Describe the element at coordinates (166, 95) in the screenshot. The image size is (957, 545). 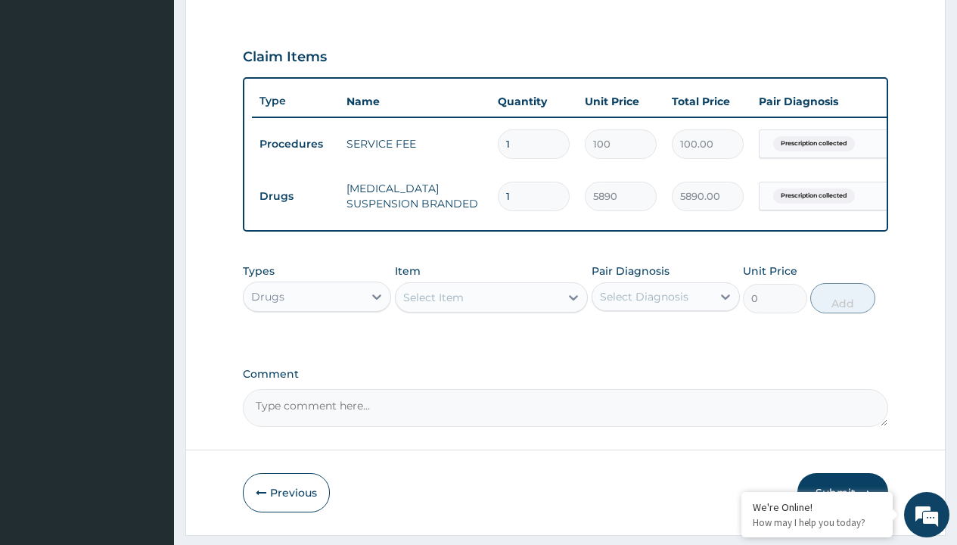
I see `div: Chat with us now` at that location.